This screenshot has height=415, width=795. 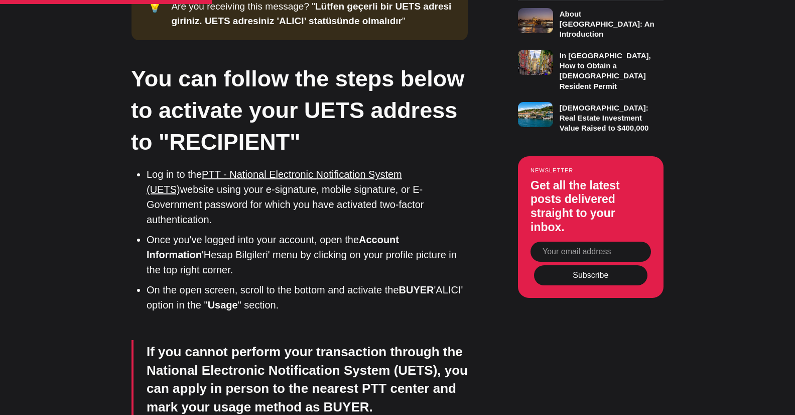 I want to click on small: Newsletter, so click(x=591, y=170).